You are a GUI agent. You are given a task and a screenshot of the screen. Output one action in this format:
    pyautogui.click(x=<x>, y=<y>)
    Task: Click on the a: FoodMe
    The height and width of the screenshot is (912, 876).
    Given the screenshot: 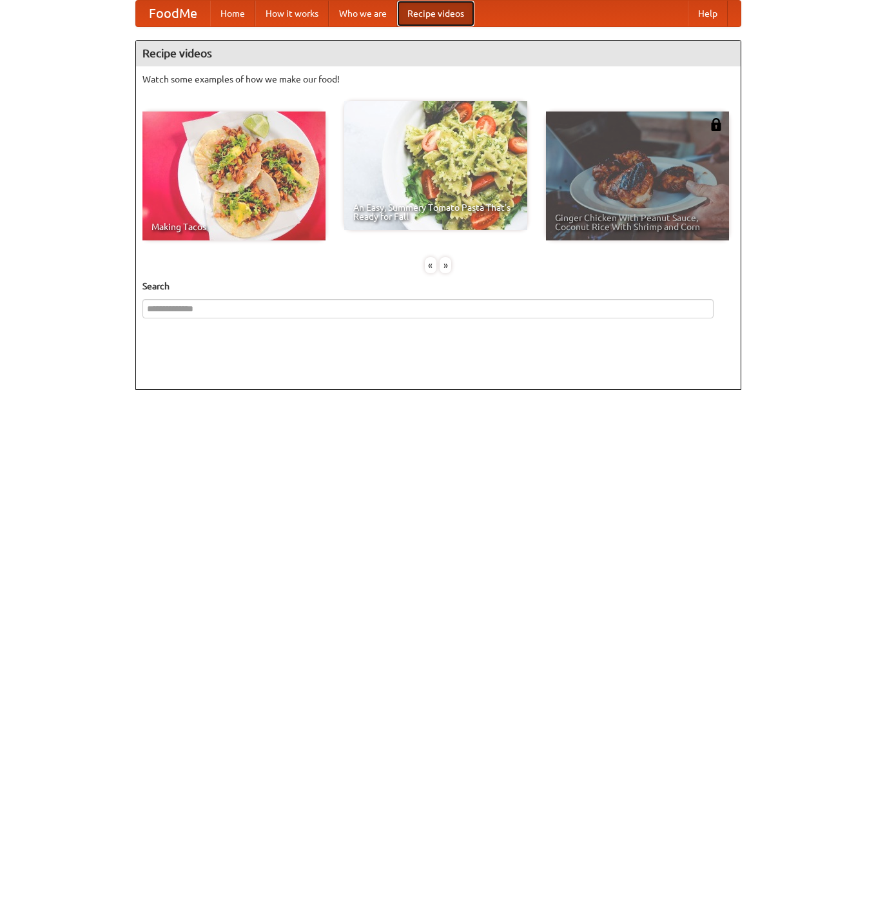 What is the action you would take?
    pyautogui.click(x=173, y=14)
    